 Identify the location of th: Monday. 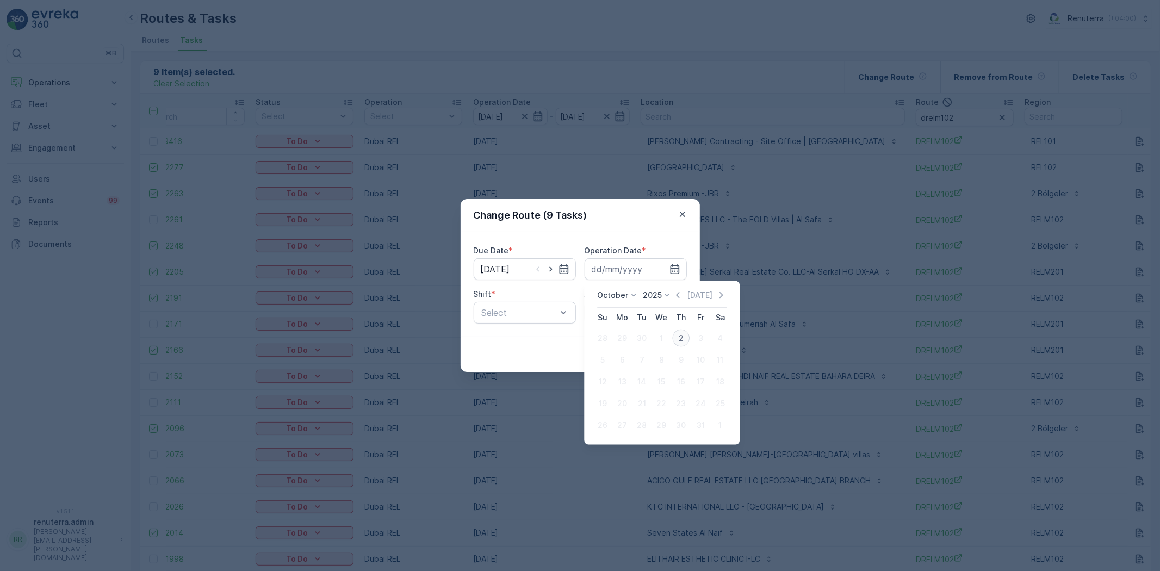
(622, 318).